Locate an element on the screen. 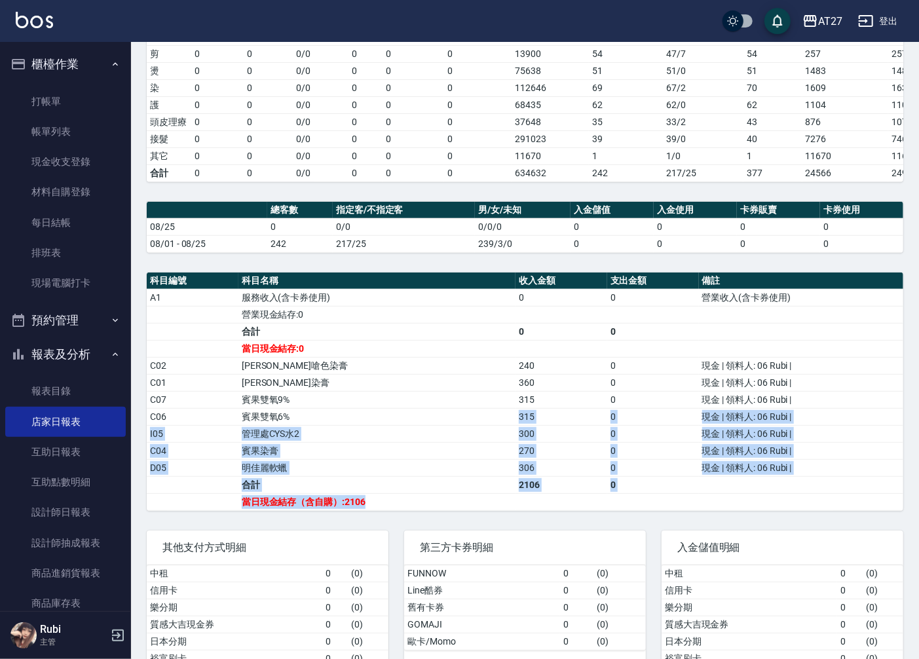 Image resolution: width=919 pixels, height=659 pixels. td: 54 is located at coordinates (773, 54).